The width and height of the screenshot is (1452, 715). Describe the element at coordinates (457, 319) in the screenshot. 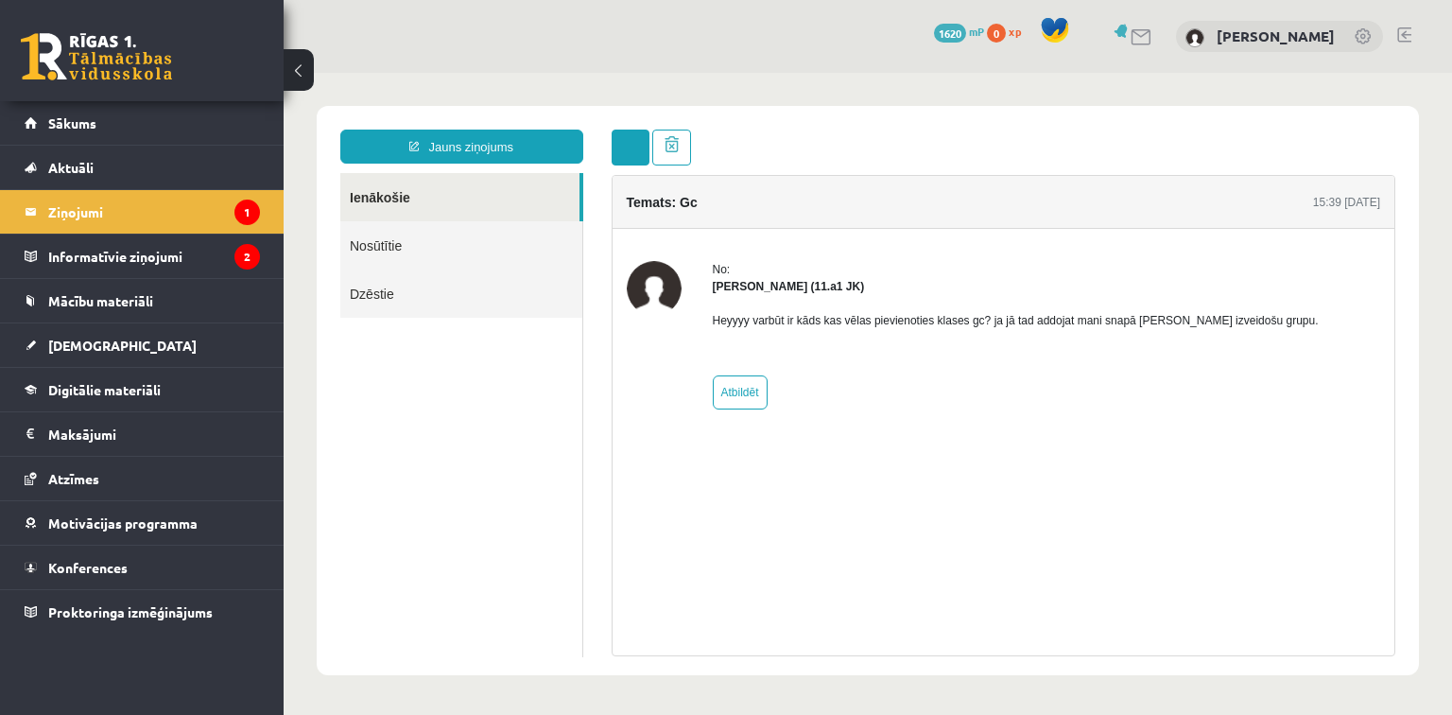

I see `a: Atbildēt` at that location.